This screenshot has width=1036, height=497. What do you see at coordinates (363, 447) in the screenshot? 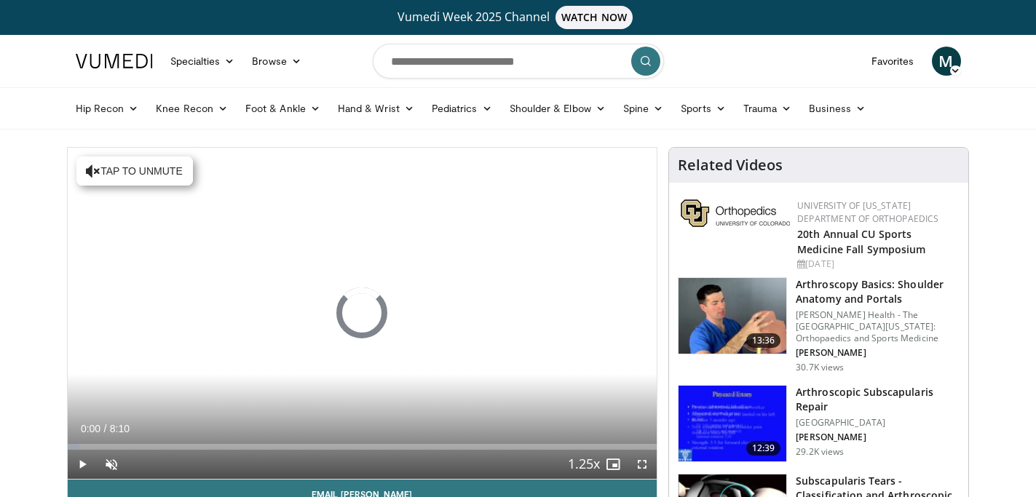
I see `div: Progress Bar` at bounding box center [363, 447].